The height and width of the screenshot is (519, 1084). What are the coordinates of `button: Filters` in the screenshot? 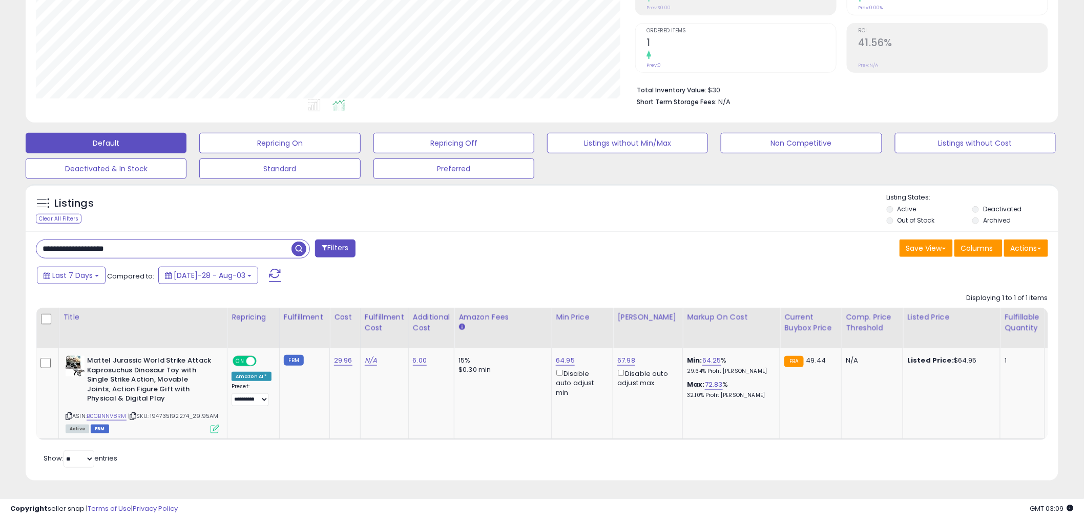 It's located at (335, 248).